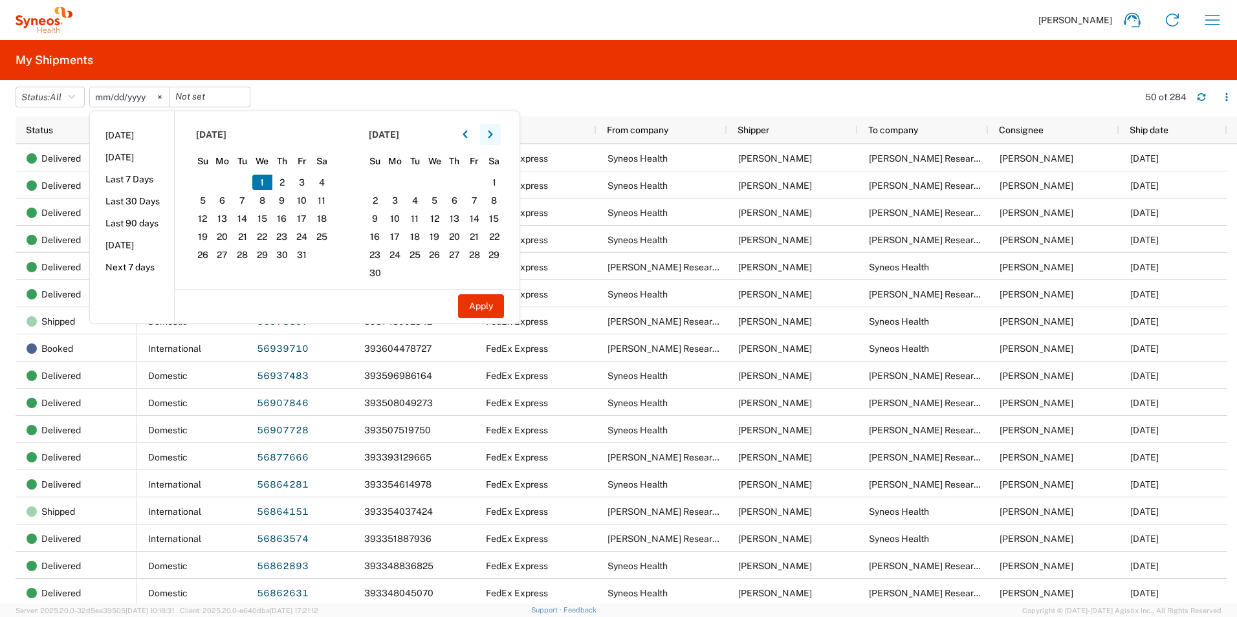  What do you see at coordinates (249, 611) in the screenshot?
I see `span: Client: 2025.20.0-e640dba` at bounding box center [249, 611].